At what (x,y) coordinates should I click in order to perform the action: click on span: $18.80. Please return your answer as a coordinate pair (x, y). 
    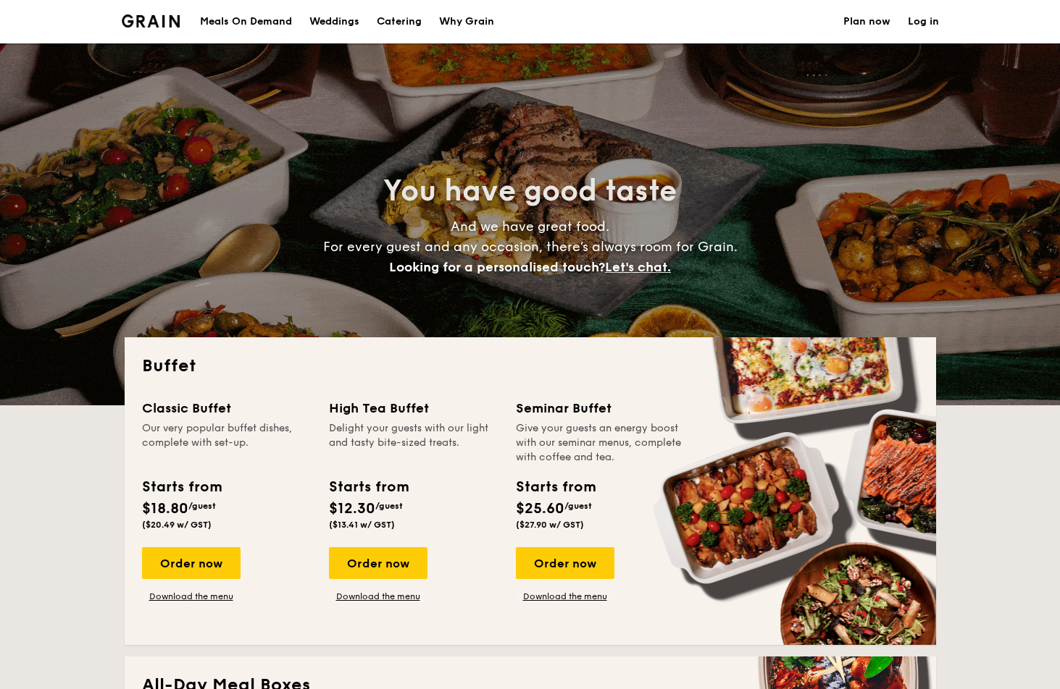
    Looking at the image, I should click on (165, 509).